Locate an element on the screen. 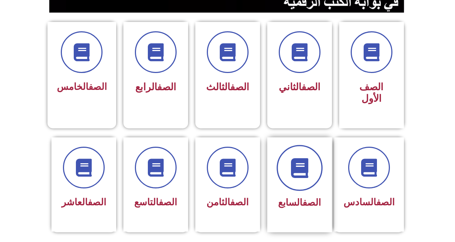 Image resolution: width=455 pixels, height=242 pixels. span: الخامس is located at coordinates (82, 87).